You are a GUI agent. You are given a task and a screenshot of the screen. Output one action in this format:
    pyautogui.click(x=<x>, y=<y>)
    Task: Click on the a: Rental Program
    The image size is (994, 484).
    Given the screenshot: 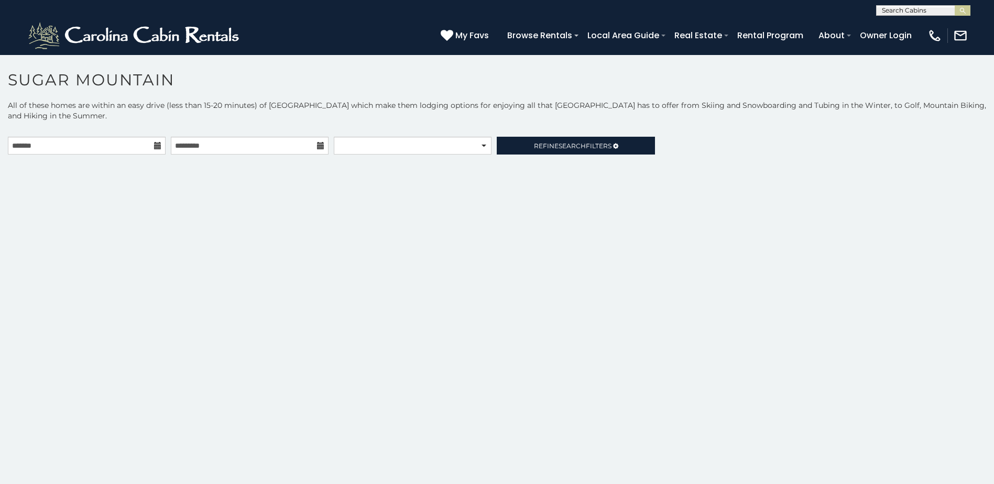 What is the action you would take?
    pyautogui.click(x=770, y=35)
    